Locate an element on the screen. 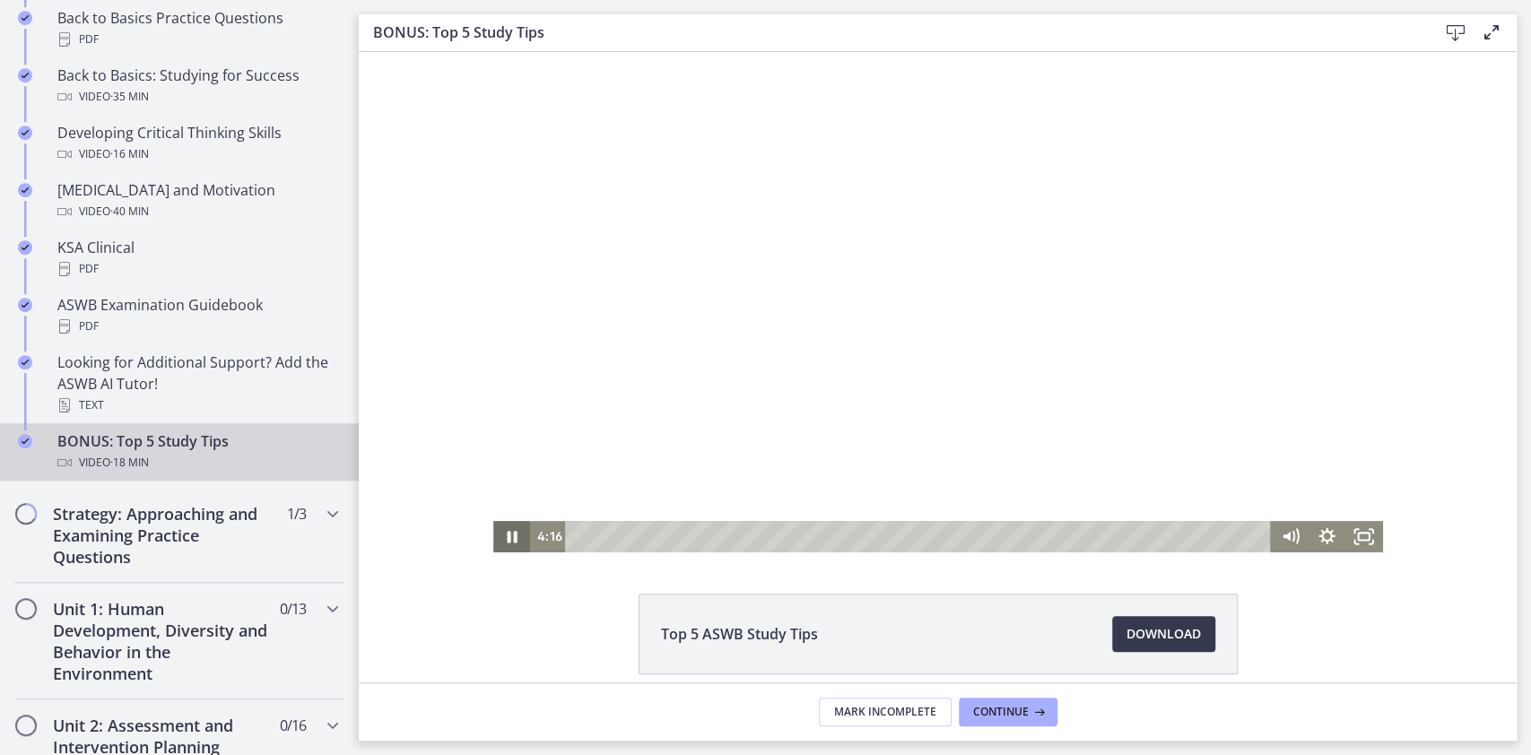  span: Top 5 ASWB Study Tips is located at coordinates (739, 634).